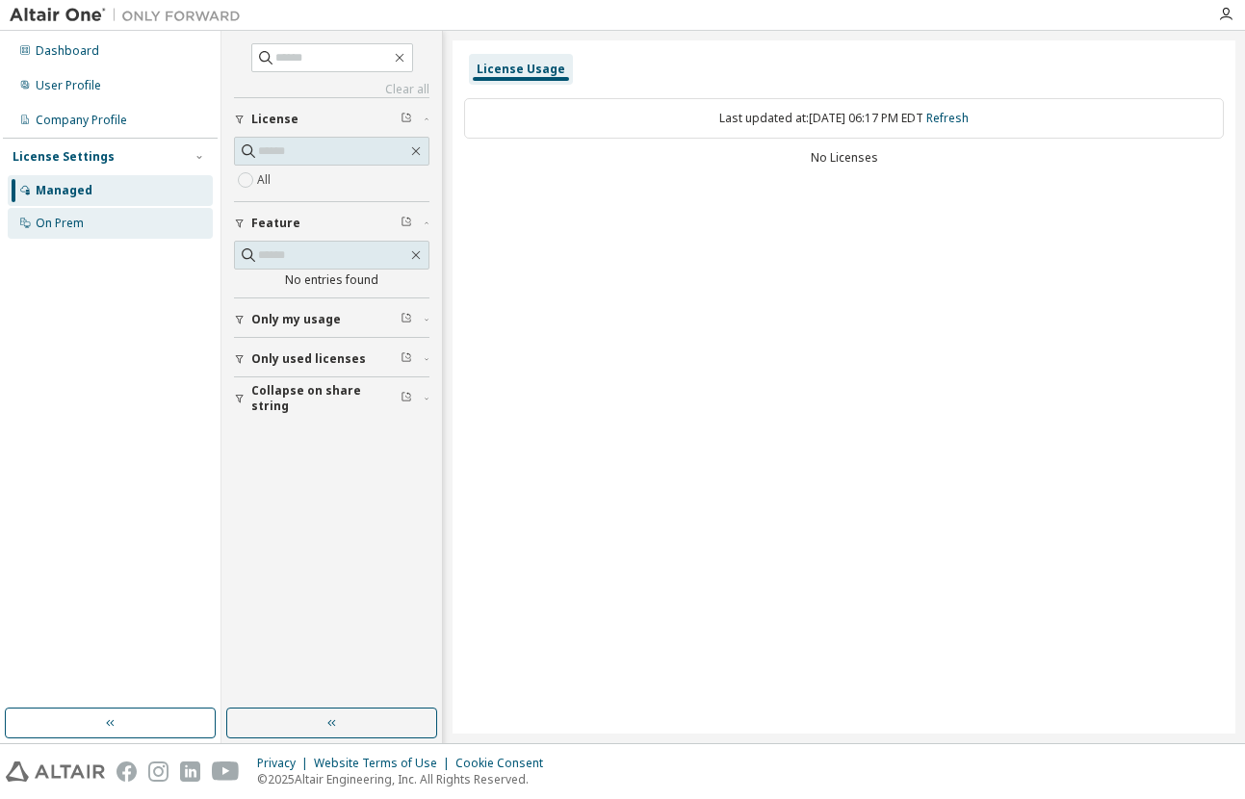 This screenshot has height=799, width=1245. Describe the element at coordinates (331, 119) in the screenshot. I see `button: License` at that location.